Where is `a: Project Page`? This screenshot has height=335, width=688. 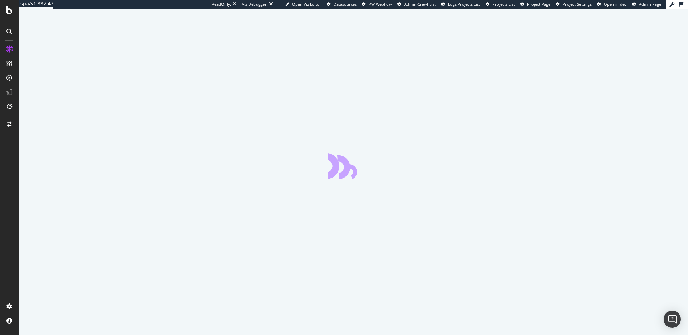 a: Project Page is located at coordinates (535, 4).